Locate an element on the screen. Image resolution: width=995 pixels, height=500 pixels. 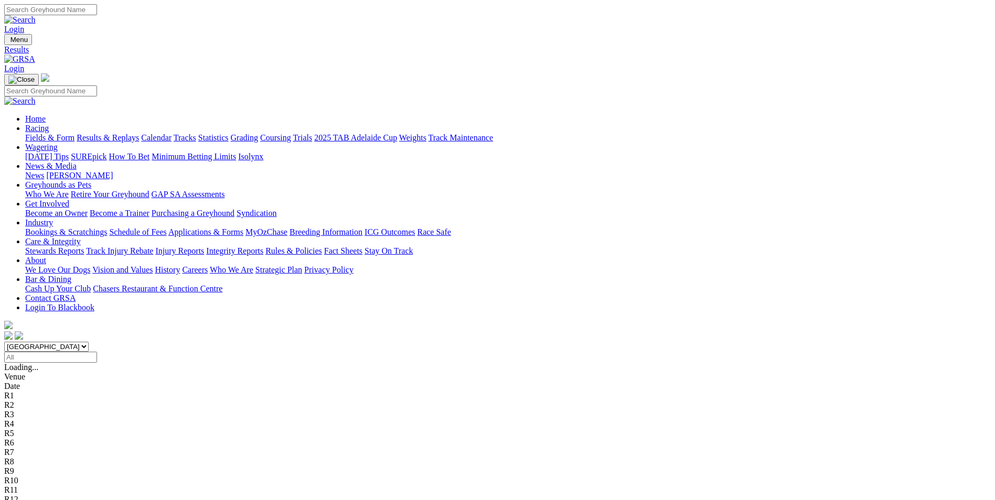
a: Fact Sheets is located at coordinates (343, 251).